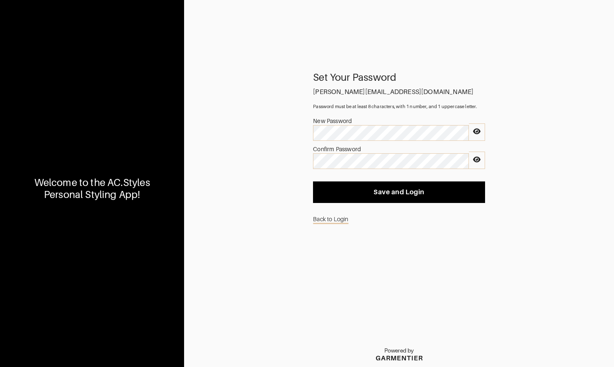 Image resolution: width=614 pixels, height=367 pixels. What do you see at coordinates (399, 358) in the screenshot?
I see `div: GARMENTIER` at bounding box center [399, 358].